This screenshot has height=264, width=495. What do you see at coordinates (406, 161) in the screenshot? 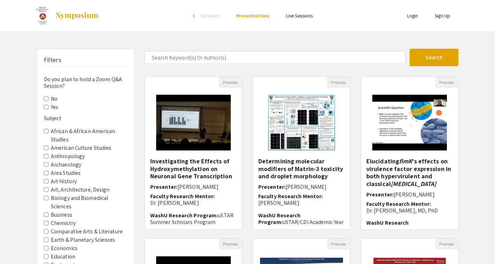
I see `em: fimK` at bounding box center [406, 161].